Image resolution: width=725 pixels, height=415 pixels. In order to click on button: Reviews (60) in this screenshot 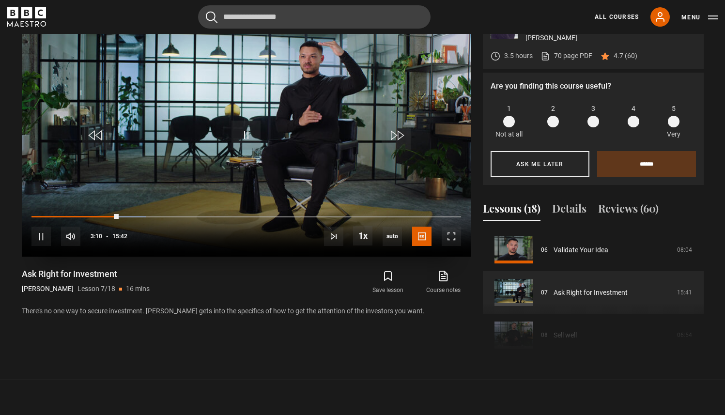, I will do `click(628, 211)`.